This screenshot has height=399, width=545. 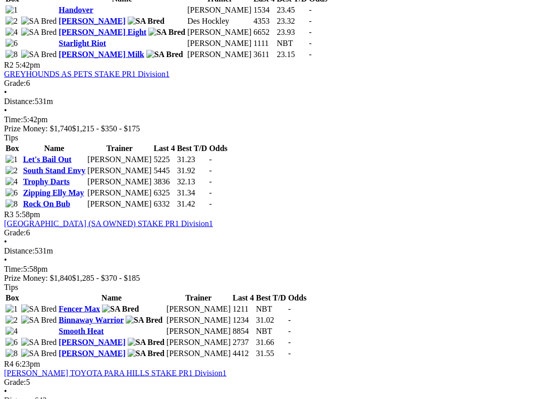 I want to click on div: 5:42pm, so click(x=273, y=120).